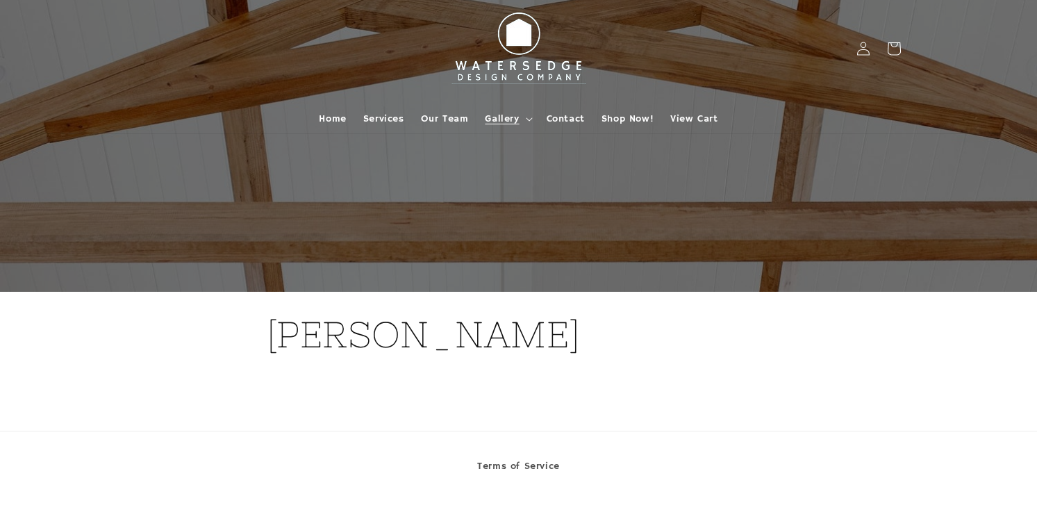 Image resolution: width=1037 pixels, height=519 pixels. I want to click on a: Our Team, so click(445, 119).